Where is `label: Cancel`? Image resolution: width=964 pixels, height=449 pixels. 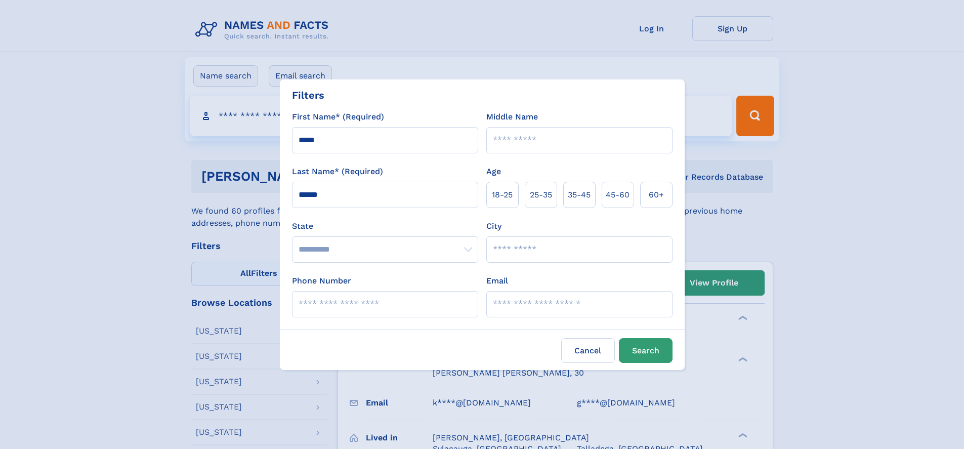
label: Cancel is located at coordinates (588, 350).